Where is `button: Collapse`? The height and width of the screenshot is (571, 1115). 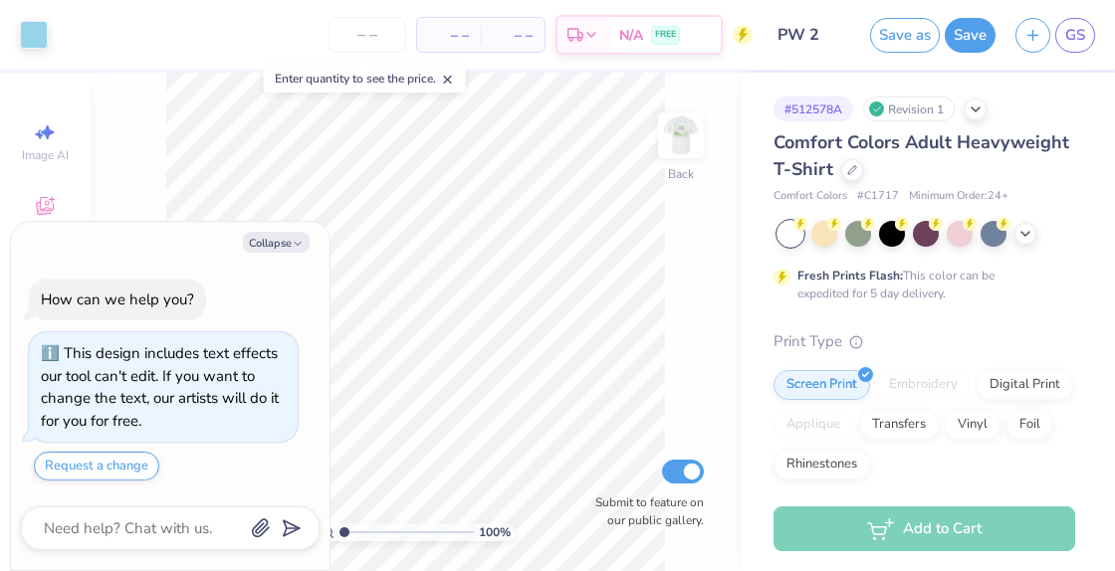
button: Collapse is located at coordinates (276, 242).